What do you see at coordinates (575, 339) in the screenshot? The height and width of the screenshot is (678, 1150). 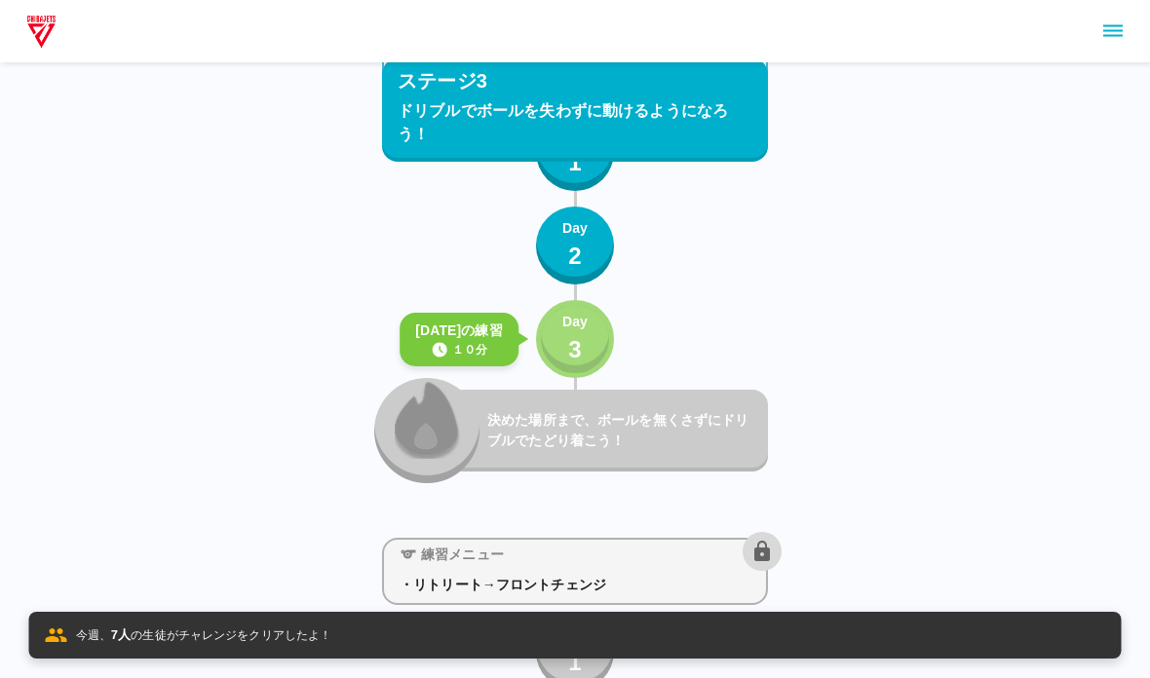 I see `button: Day3` at bounding box center [575, 339].